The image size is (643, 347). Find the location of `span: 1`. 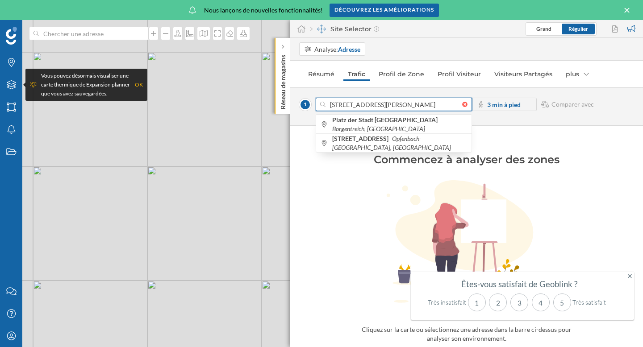

span: 1 is located at coordinates (305, 104).